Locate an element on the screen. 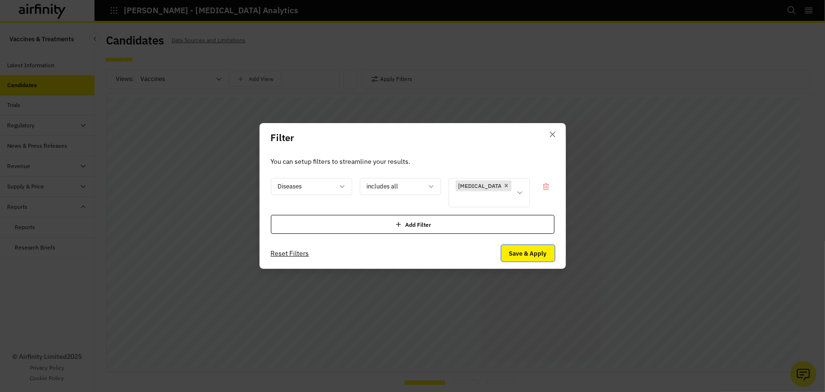 The height and width of the screenshot is (392, 825). button: Close is located at coordinates (553, 134).